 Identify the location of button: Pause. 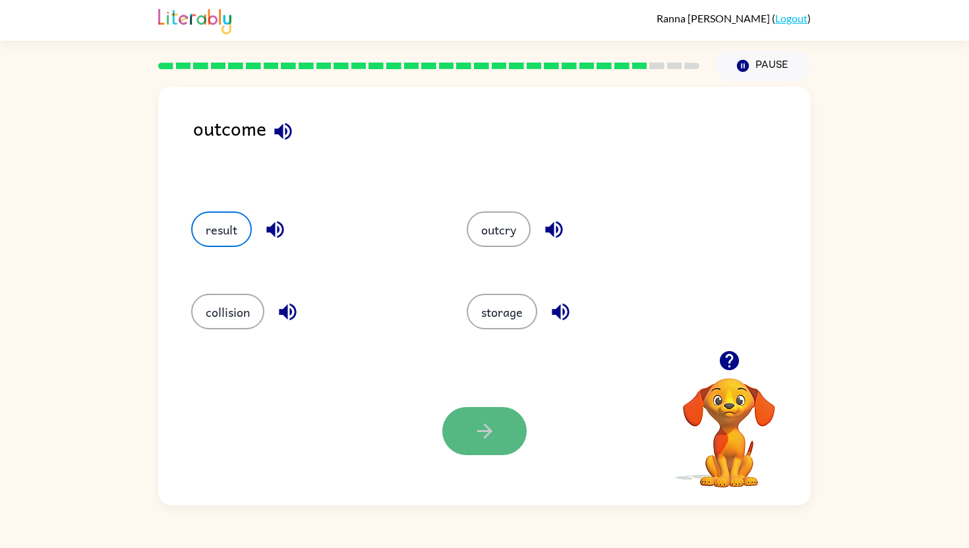
(762, 66).